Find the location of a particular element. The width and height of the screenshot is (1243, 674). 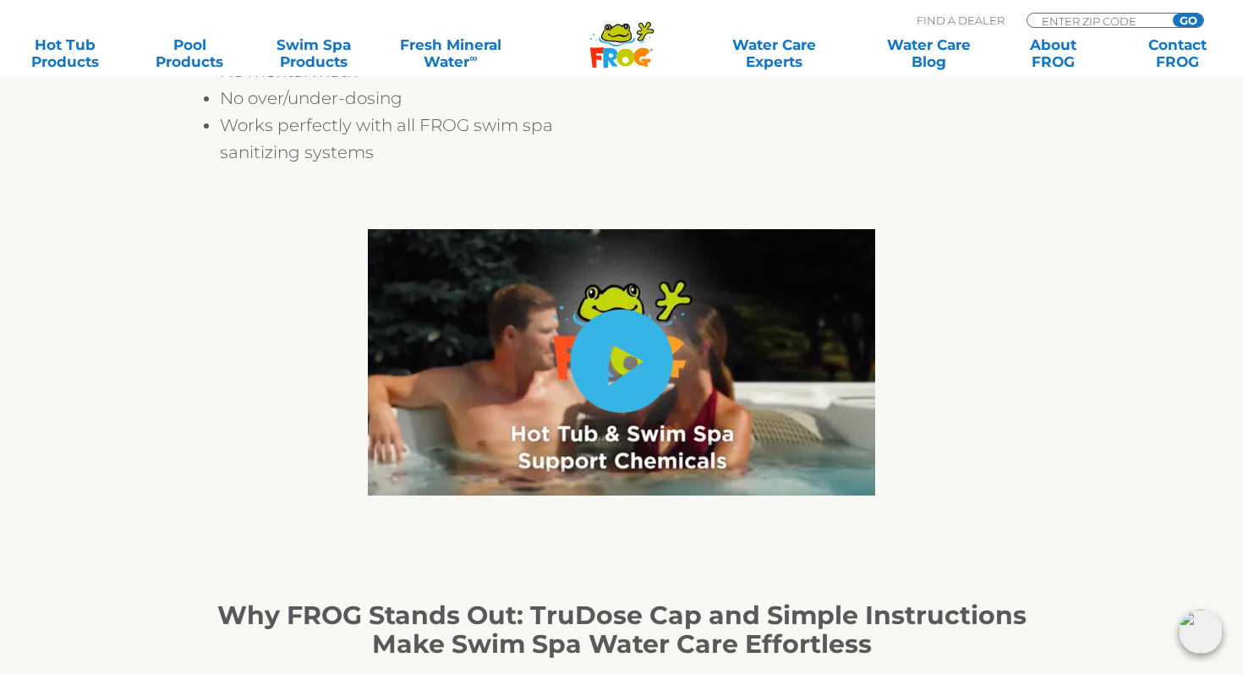

a: Water CareBlog is located at coordinates (928, 53).